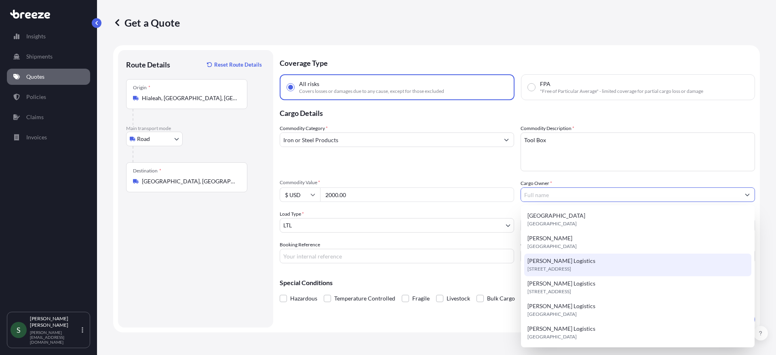 The image size is (776, 355). What do you see at coordinates (637, 256) in the screenshot?
I see `input: Enter name` at bounding box center [637, 256].